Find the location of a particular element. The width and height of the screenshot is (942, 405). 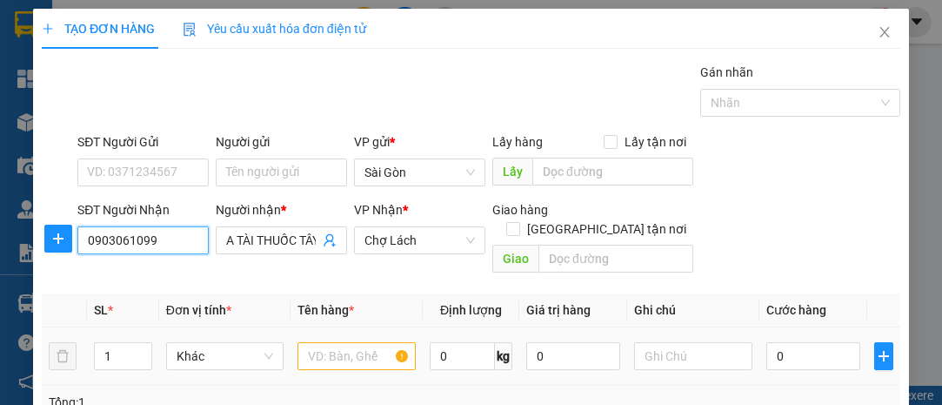

span: VP Nhận is located at coordinates (378, 210).